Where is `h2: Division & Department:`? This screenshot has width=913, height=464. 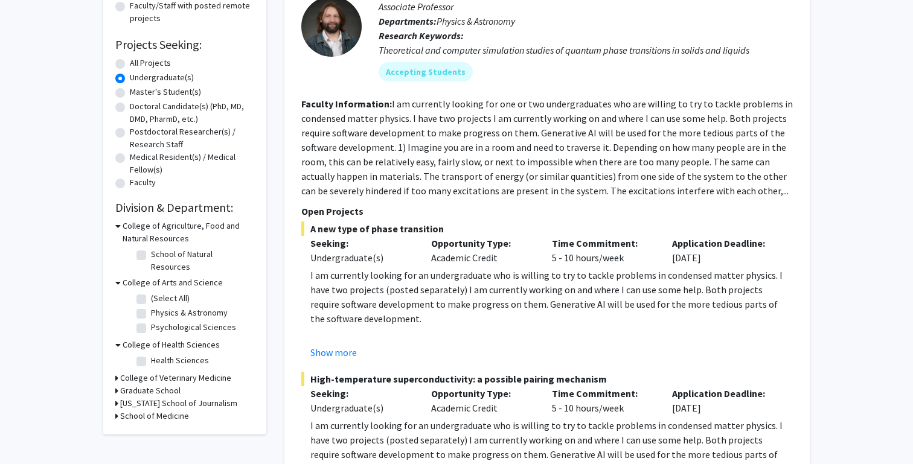
h2: Division & Department: is located at coordinates (185, 208).